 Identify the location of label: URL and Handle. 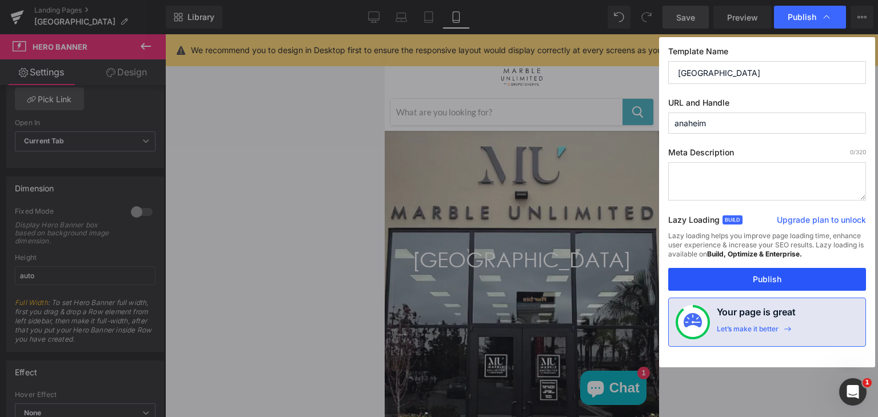
(767, 105).